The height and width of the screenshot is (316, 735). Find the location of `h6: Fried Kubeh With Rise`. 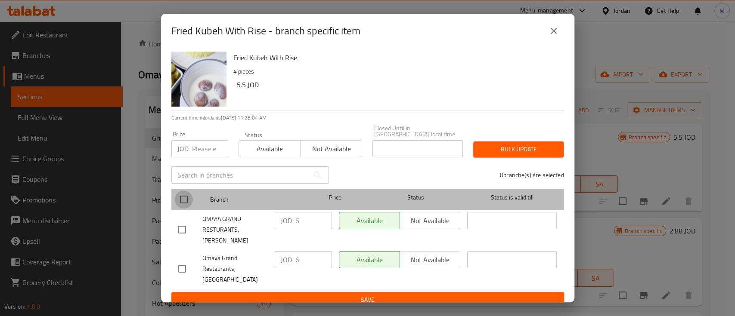

h6: Fried Kubeh With Rise is located at coordinates (395, 58).